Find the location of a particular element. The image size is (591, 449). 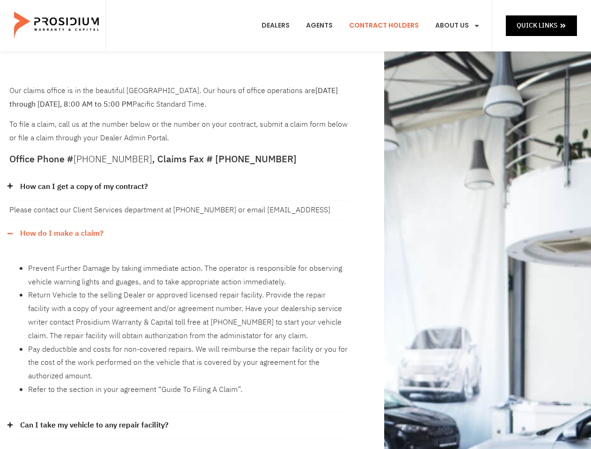

li: Prevent Further Damage by taking immediate action. The operator is responsible for observing vehi... is located at coordinates (189, 276).